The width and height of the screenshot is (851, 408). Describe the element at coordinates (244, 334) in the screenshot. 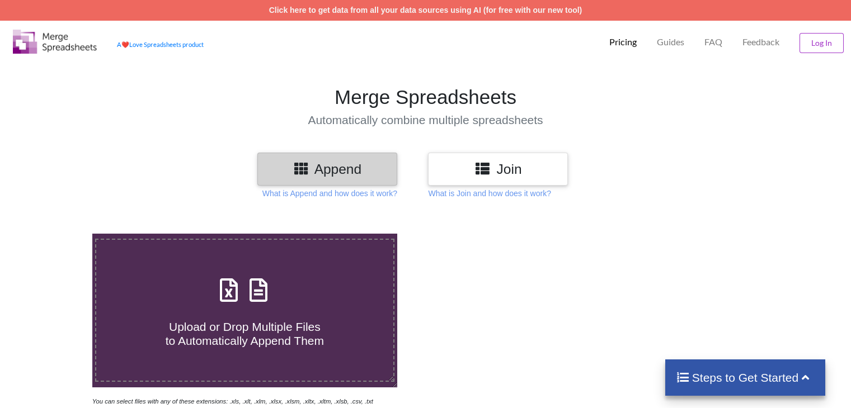

I see `span: Upload or Drop Multiple Files to Automatically Append Them` at that location.